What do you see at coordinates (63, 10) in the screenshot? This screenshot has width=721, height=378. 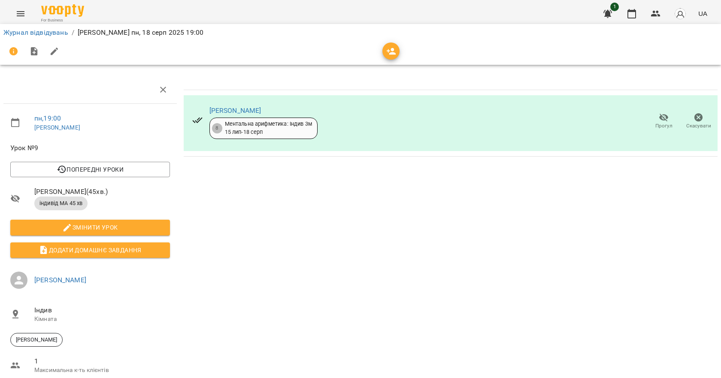 I see `img: Voopty Logo` at bounding box center [63, 10].